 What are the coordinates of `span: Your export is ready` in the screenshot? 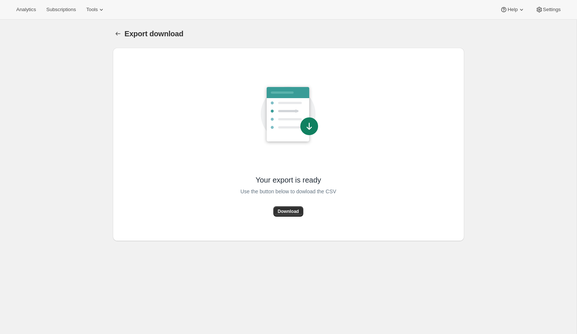 It's located at (288, 180).